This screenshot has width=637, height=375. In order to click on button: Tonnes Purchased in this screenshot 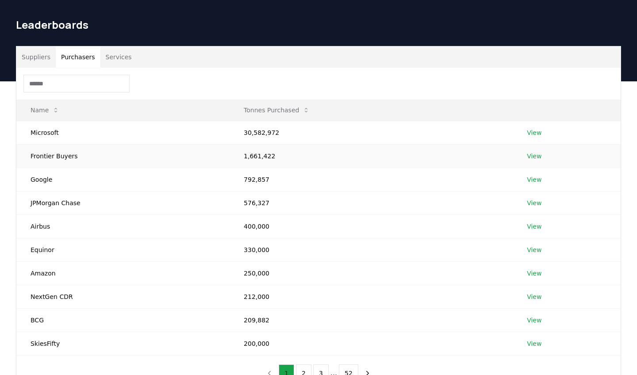, I will do `click(276, 110)`.